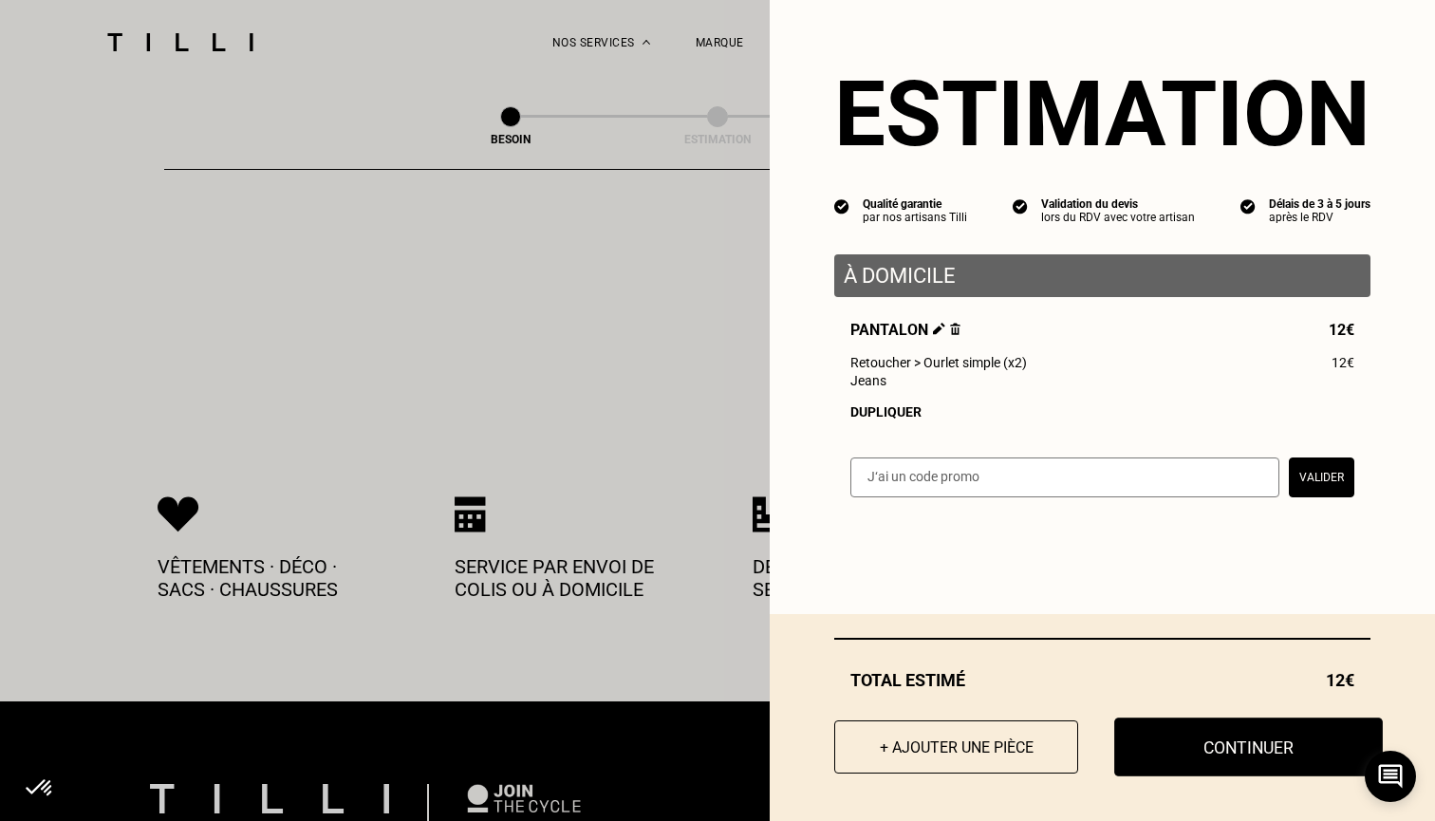 Image resolution: width=1435 pixels, height=821 pixels. Describe the element at coordinates (1320, 217) in the screenshot. I see `div: après le RDV` at that location.